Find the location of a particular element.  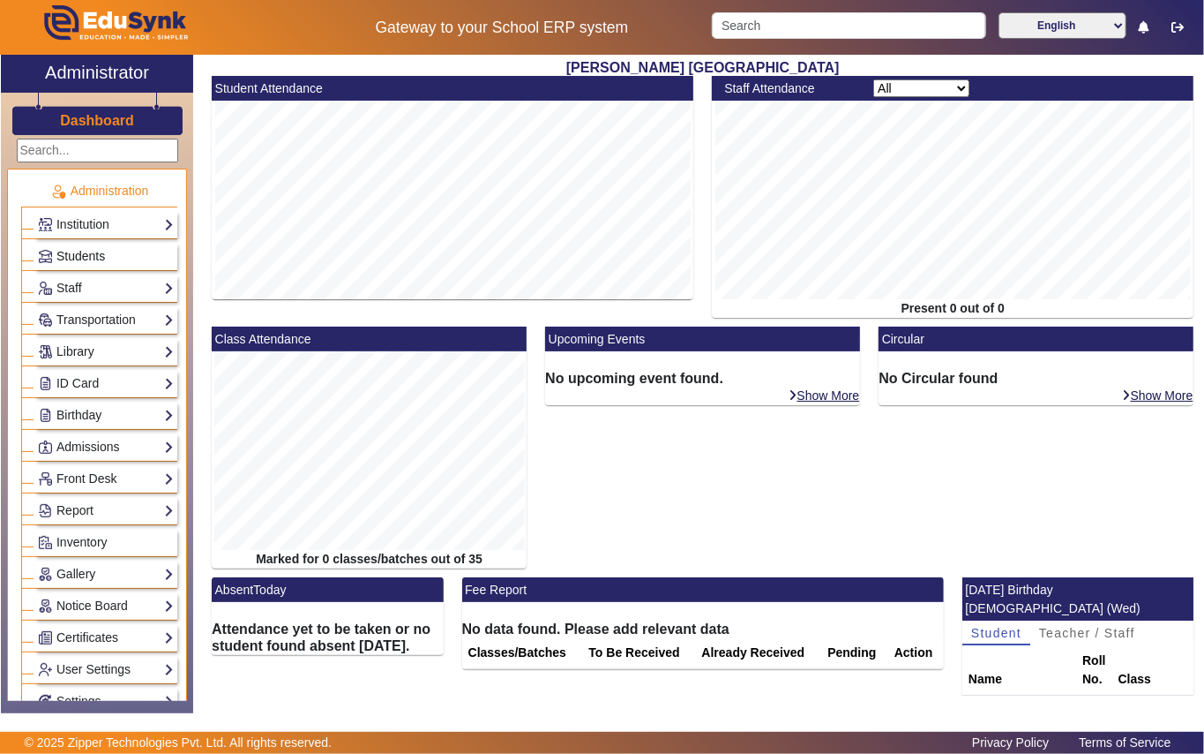

a: Privacy Policy is located at coordinates (1010, 742).